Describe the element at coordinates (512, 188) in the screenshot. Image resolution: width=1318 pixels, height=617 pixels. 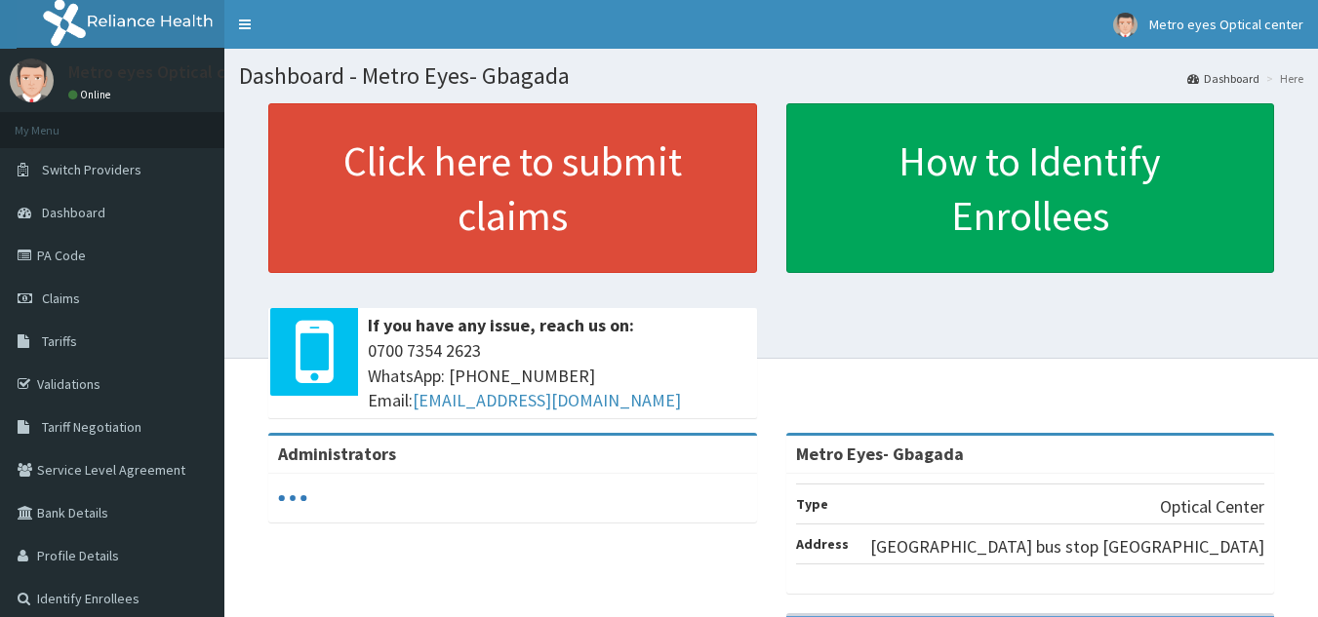
I see `a: Click here to submit claims` at that location.